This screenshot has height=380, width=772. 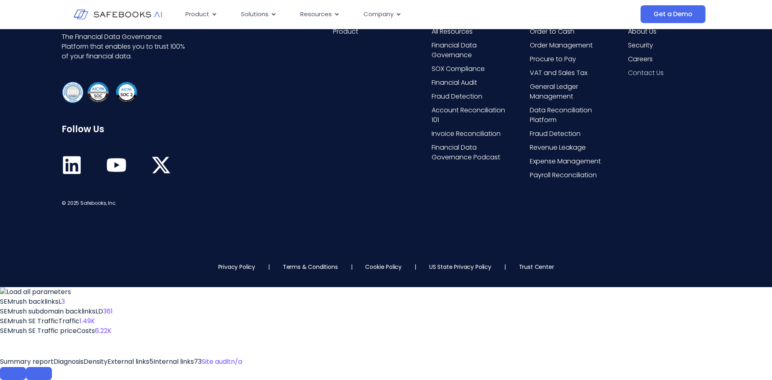 What do you see at coordinates (553, 59) in the screenshot?
I see `span: Procure to Pay` at bounding box center [553, 59].